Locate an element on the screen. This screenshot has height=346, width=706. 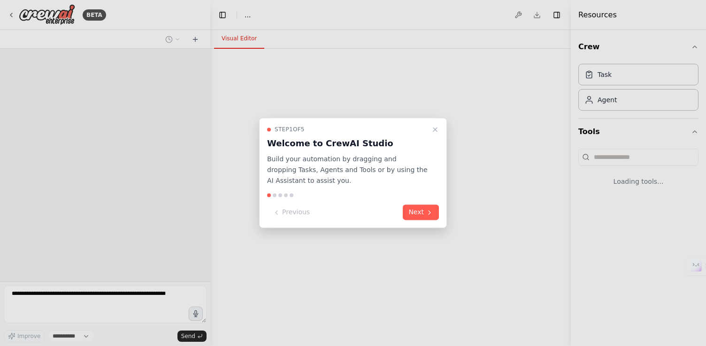
button: Hide left sidebar is located at coordinates (222, 15).